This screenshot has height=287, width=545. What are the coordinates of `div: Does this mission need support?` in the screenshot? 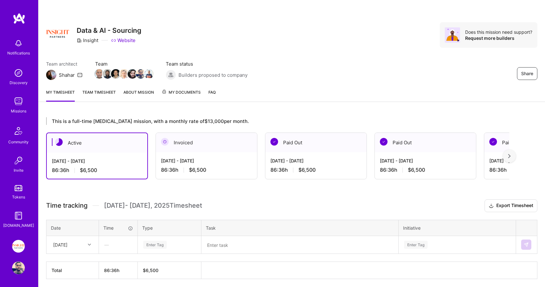 It's located at (499, 32).